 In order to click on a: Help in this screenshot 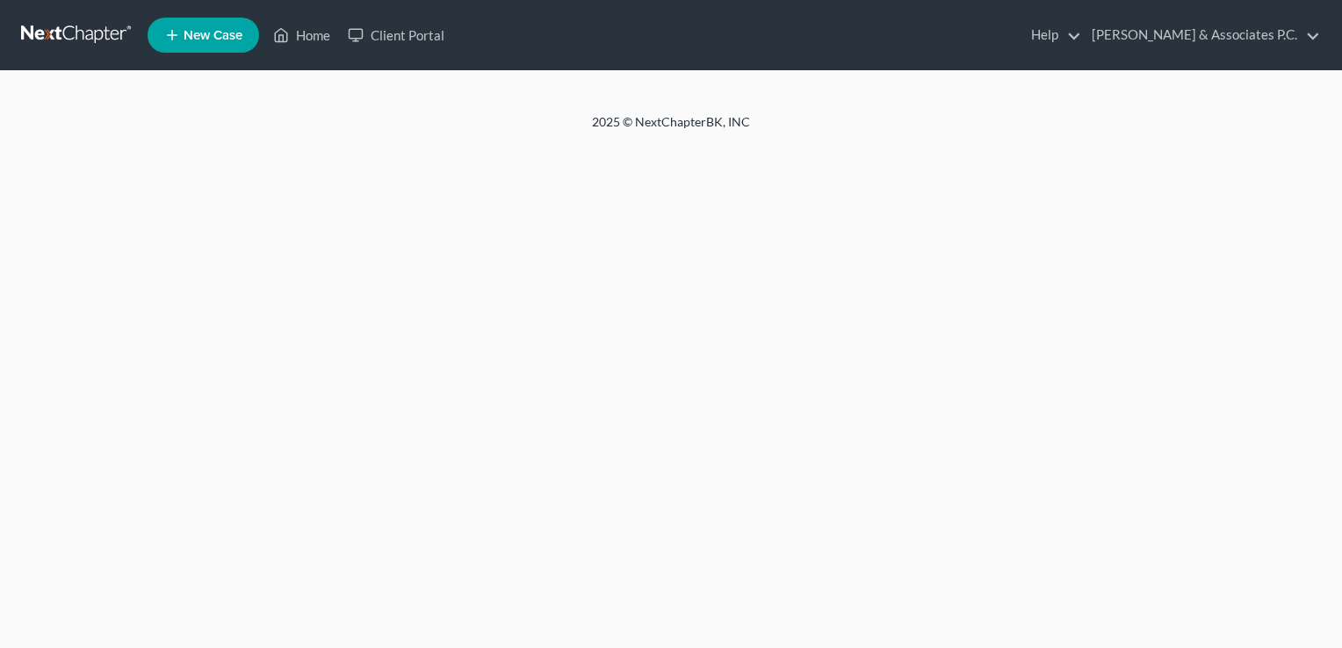, I will do `click(1051, 35)`.